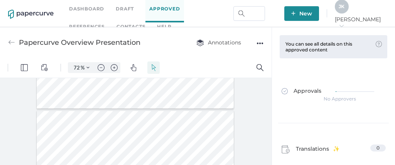  What do you see at coordinates (317, 150) in the screenshot?
I see `span: Translations` at bounding box center [317, 150].